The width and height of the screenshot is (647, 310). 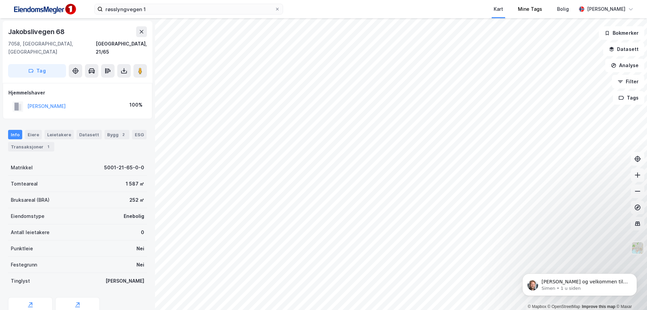 What do you see at coordinates (117, 135) in the screenshot?
I see `div: Bygg` at bounding box center [117, 135].